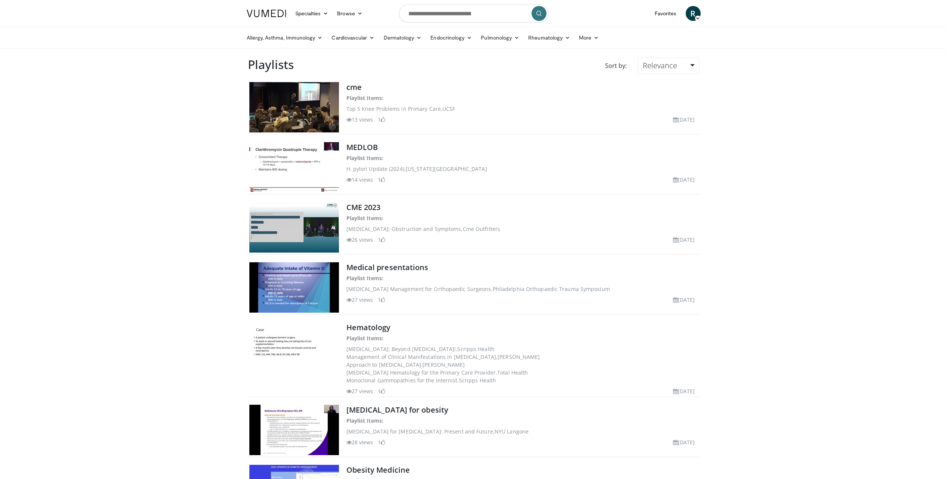  I want to click on a: Medical presentations, so click(387, 267).